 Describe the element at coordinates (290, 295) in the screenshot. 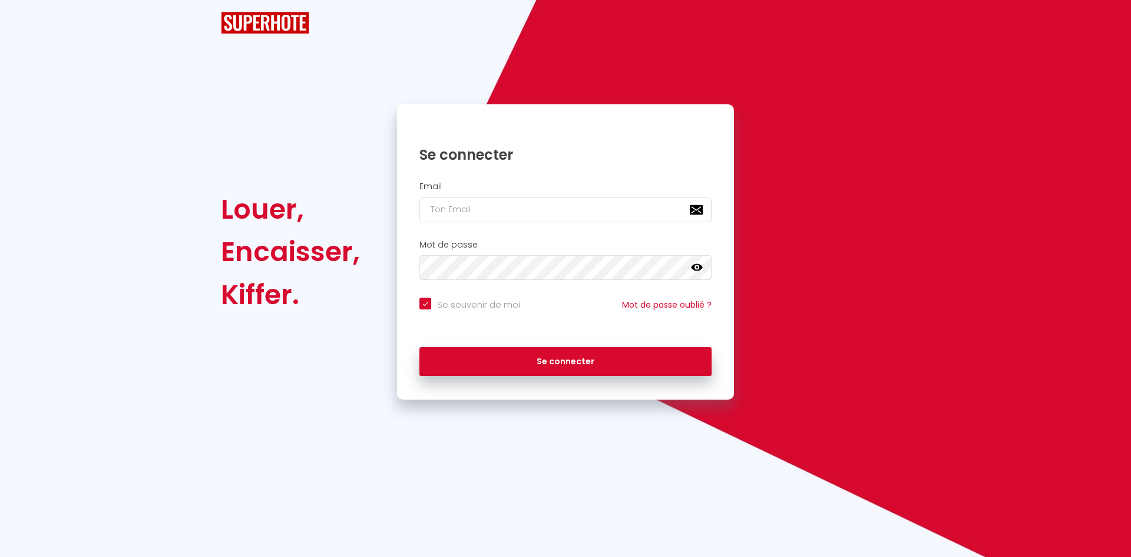

I see `div: Kiffer.` at that location.